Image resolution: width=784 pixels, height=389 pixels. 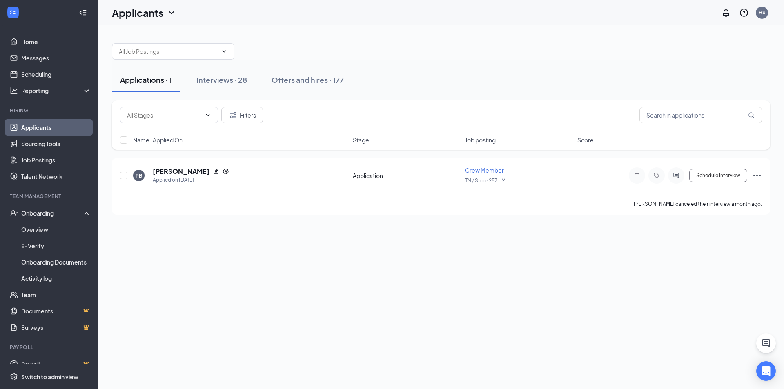 I want to click on svg: ActiveChat, so click(x=676, y=176).